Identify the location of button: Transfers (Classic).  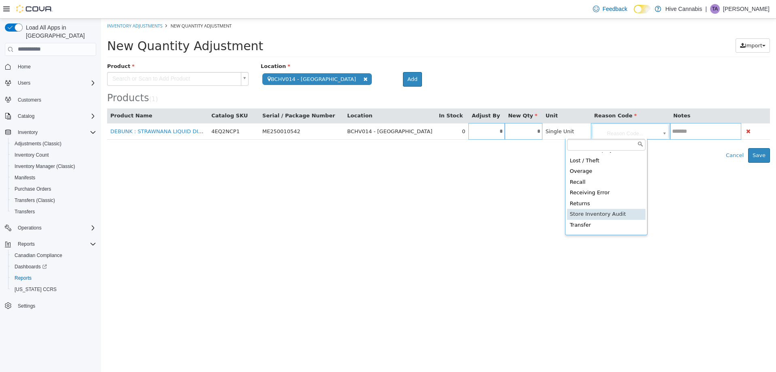
(54, 200).